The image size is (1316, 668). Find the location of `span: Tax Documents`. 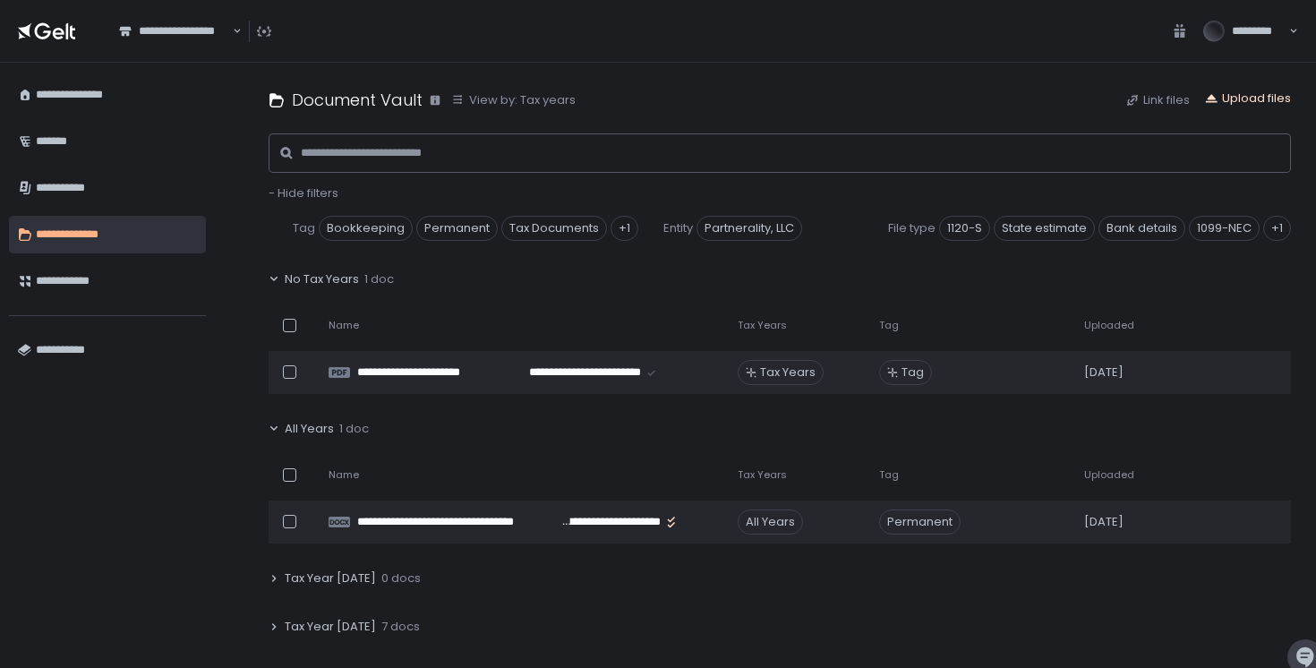

span: Tax Documents is located at coordinates (554, 228).